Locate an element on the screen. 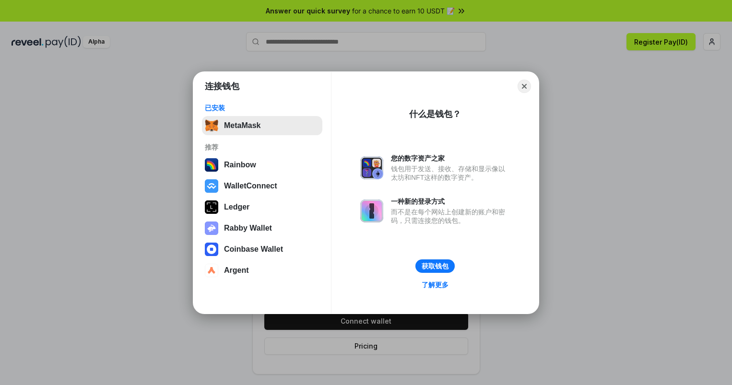 This screenshot has width=732, height=385. div: 了解更多 is located at coordinates (435, 285).